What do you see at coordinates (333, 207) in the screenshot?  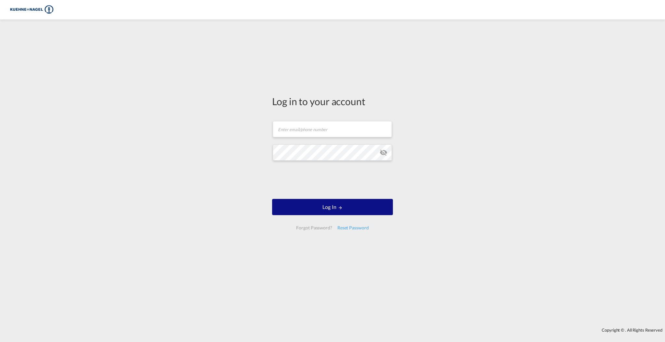 I see `button: LOGIN` at bounding box center [333, 207].